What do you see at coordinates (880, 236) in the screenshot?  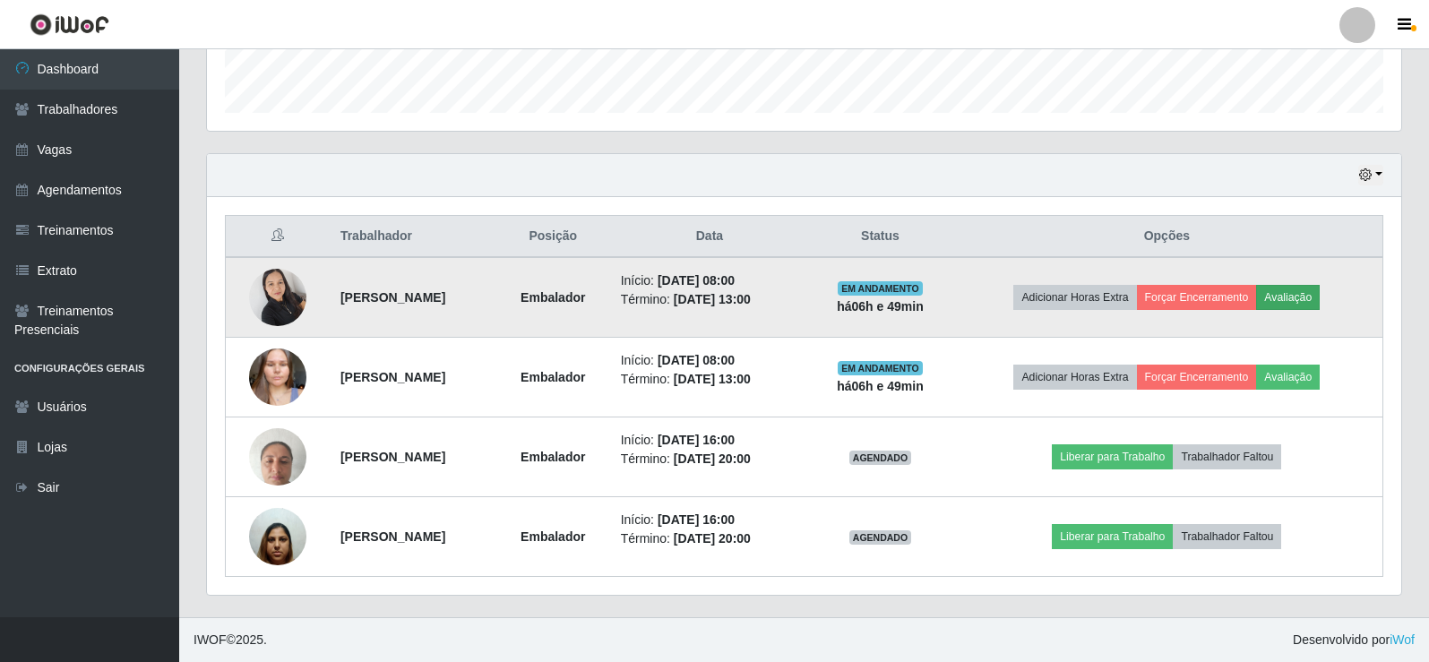 I see `th: Status` at bounding box center [880, 236].